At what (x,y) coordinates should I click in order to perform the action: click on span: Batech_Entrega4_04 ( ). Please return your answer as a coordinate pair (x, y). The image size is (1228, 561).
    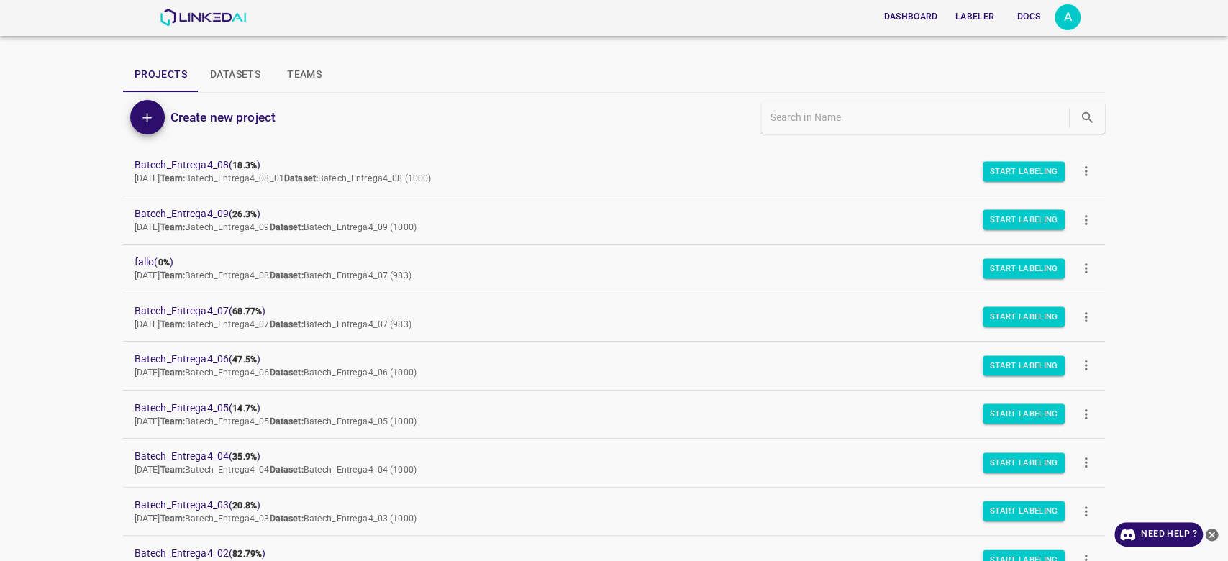
    Looking at the image, I should click on (603, 456).